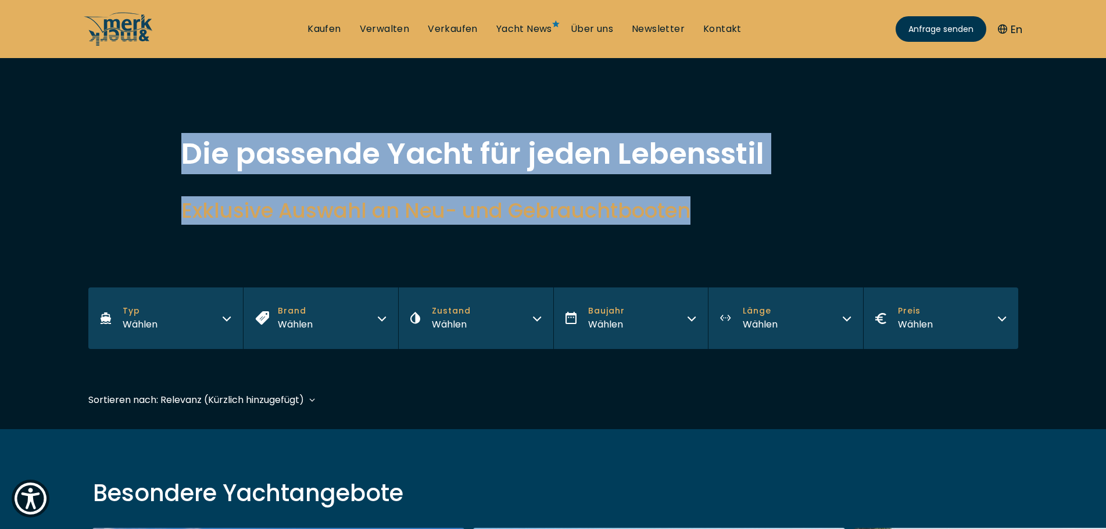  Describe the element at coordinates (475, 318) in the screenshot. I see `button: ZustandWählen` at that location.